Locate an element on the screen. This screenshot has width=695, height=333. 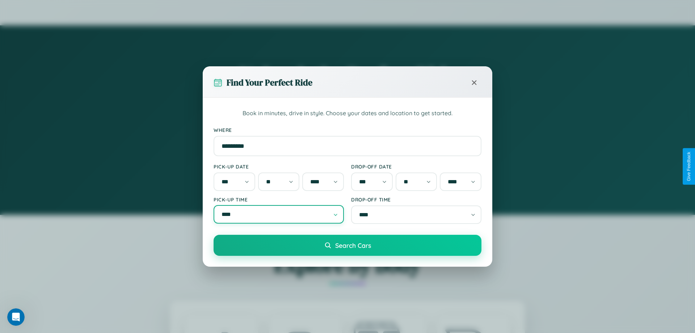
label: Drop-off Time is located at coordinates (416, 199).